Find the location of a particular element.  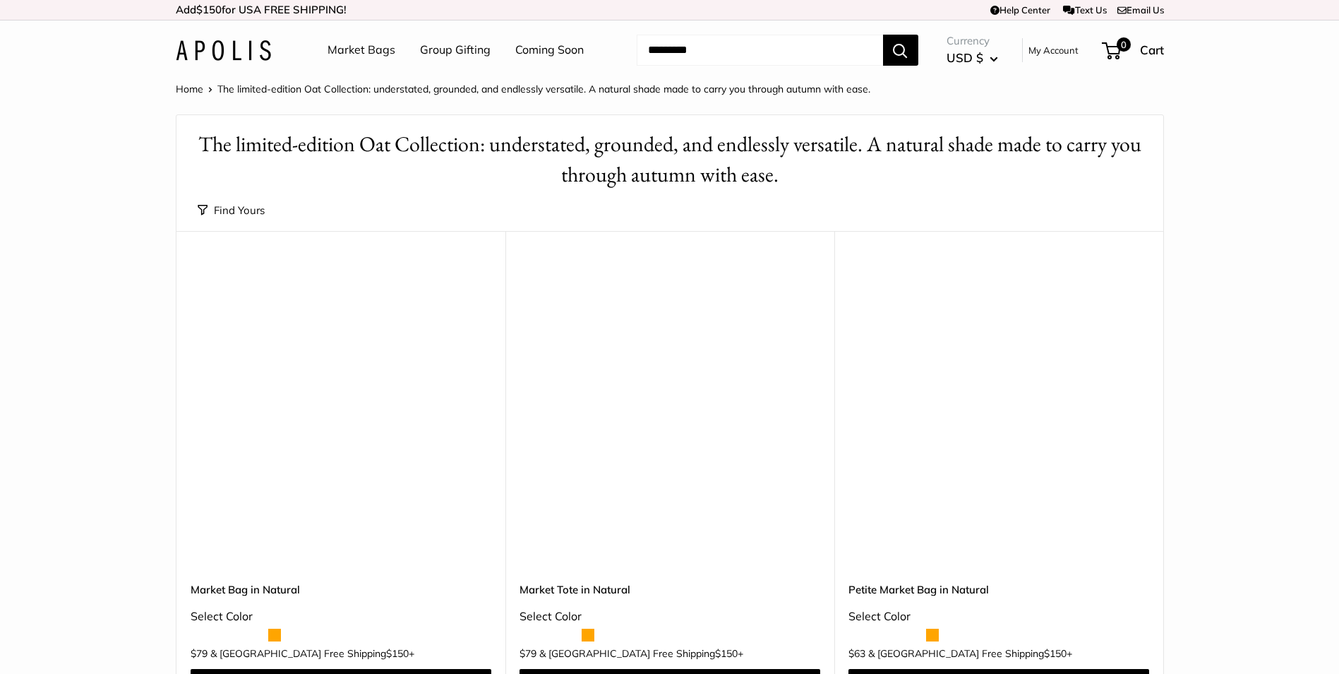

a: My Account is located at coordinates (1053, 50).